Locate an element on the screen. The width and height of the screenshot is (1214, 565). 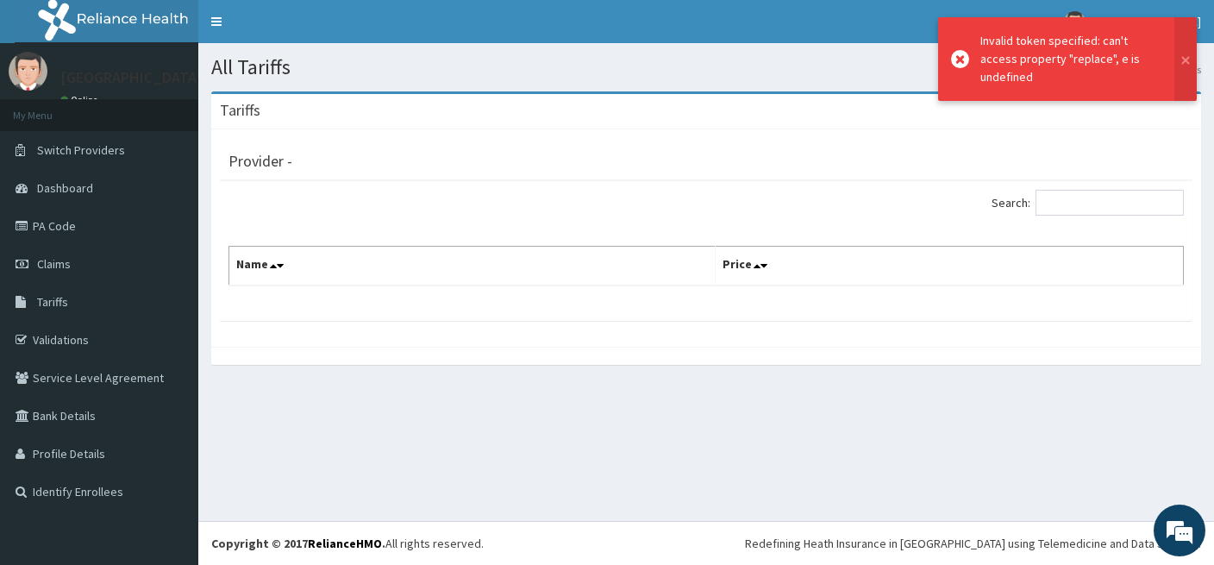
strong: Copyright © 2017 . is located at coordinates (298, 543).